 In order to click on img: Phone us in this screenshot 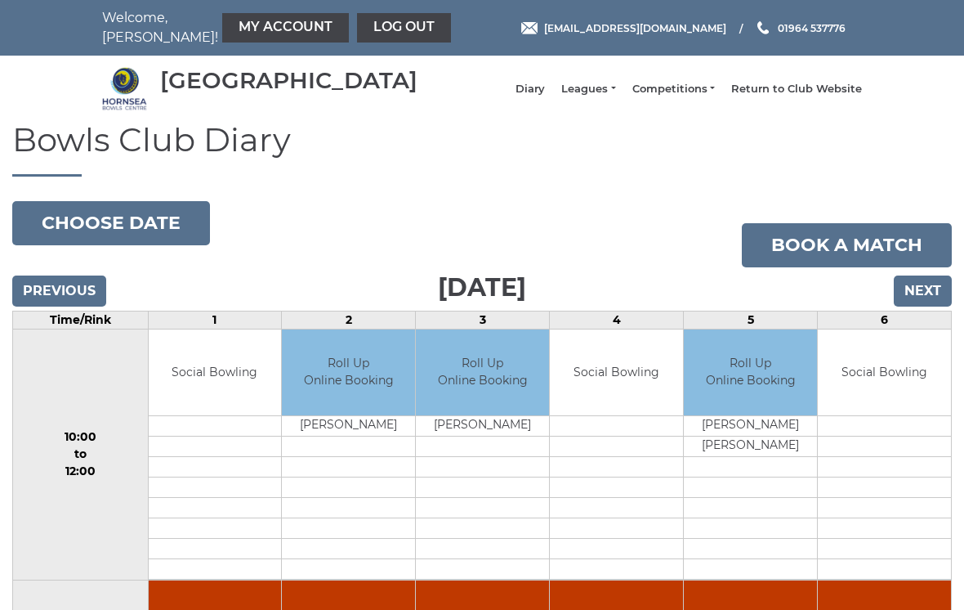, I will do `click(763, 28)`.